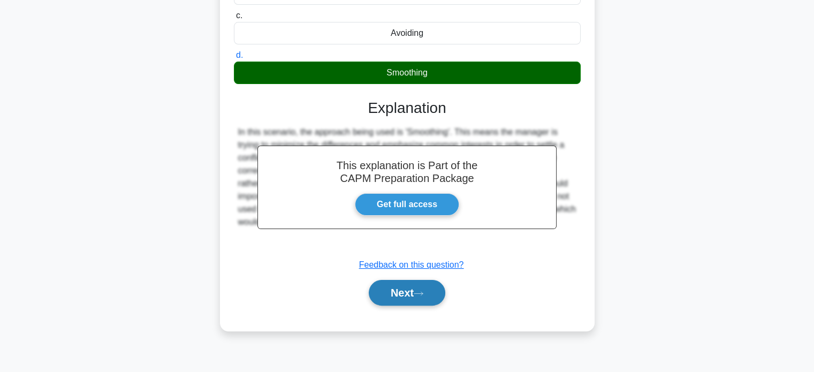 This screenshot has height=372, width=814. What do you see at coordinates (411, 264) in the screenshot?
I see `u: Feedback on this question?` at bounding box center [411, 264].